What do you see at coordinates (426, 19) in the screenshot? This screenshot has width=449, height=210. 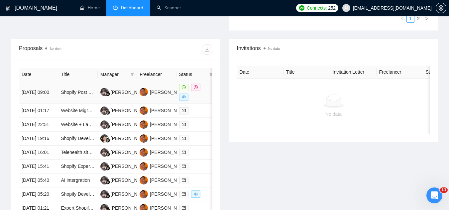 I see `button: right` at bounding box center [426, 19].